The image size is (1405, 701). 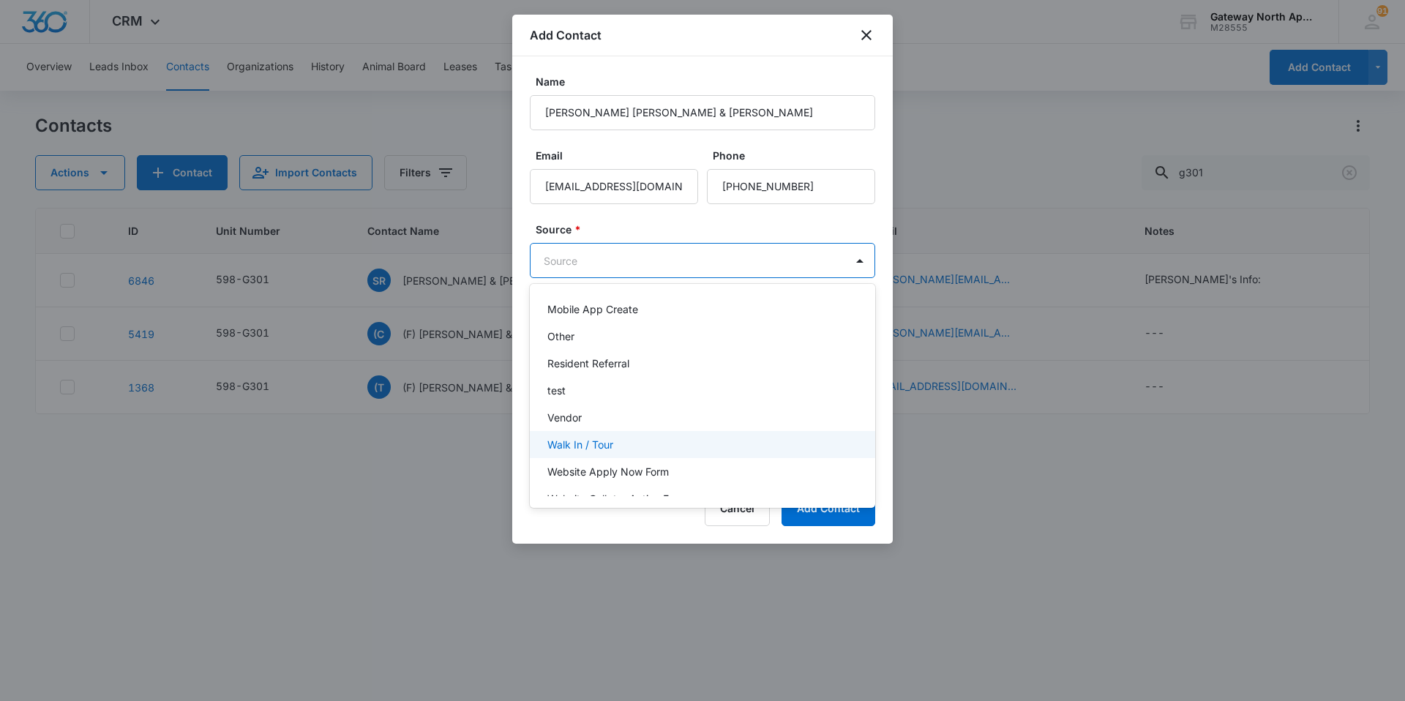 What do you see at coordinates (560, 336) in the screenshot?
I see `p: Other` at bounding box center [560, 336].